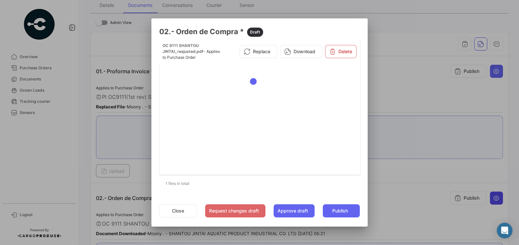 The height and width of the screenshot is (245, 519). What do you see at coordinates (341, 211) in the screenshot?
I see `button: Publish` at bounding box center [341, 211].